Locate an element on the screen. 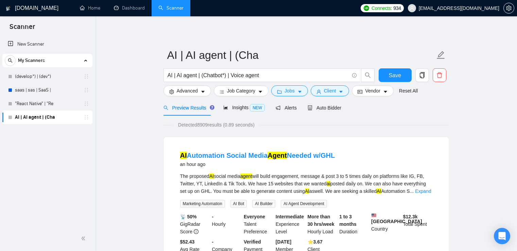  span: Connects: is located at coordinates (381, 8).